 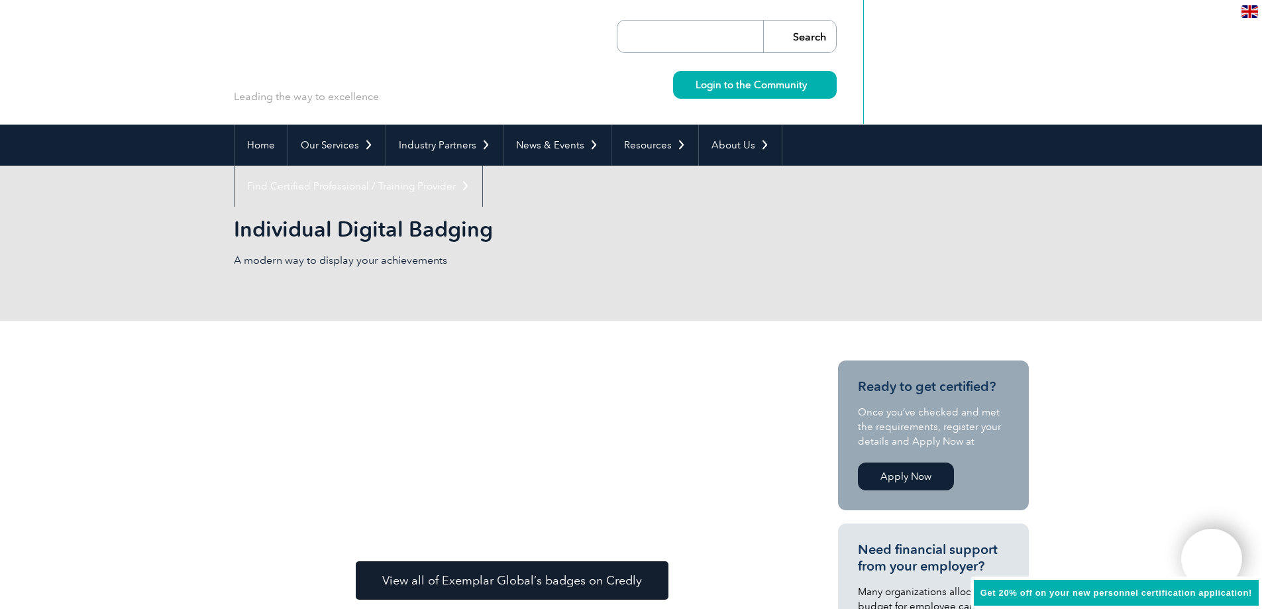 What do you see at coordinates (433, 260) in the screenshot?
I see `p: A modern way to display your achievements` at bounding box center [433, 260].